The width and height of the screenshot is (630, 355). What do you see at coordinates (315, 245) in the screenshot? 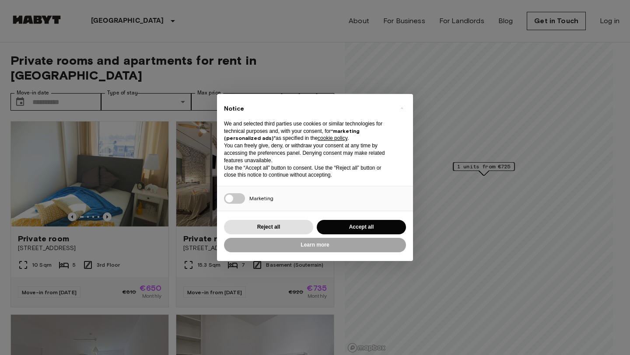
I see `button: Learn more` at bounding box center [315, 245].